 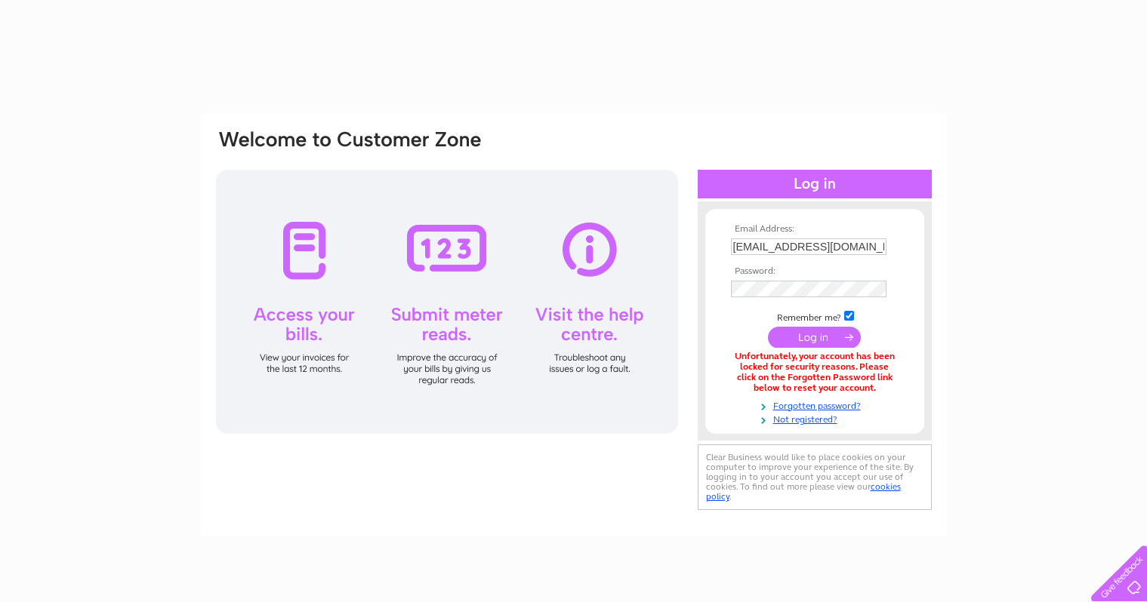 I want to click on a: Forgotten password?, so click(x=816, y=405).